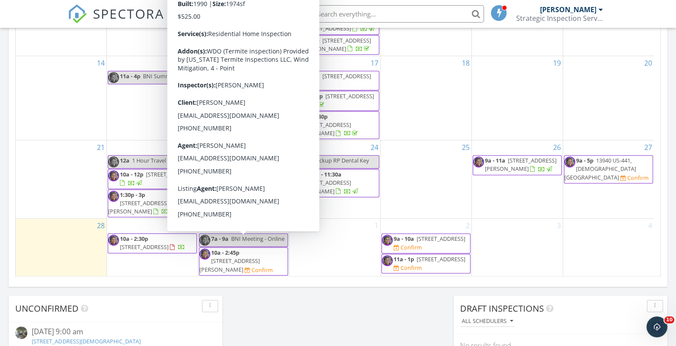 This screenshot has width=676, height=346. What do you see at coordinates (557, 63) in the screenshot?
I see `a: Go to September 19, 2025` at bounding box center [557, 63].